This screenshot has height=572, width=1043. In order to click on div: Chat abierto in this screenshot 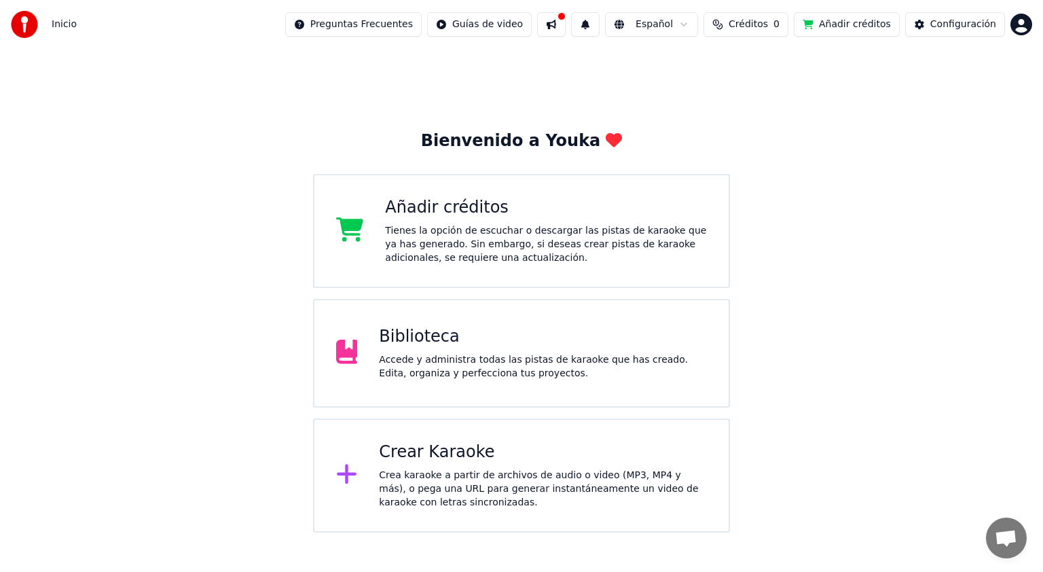, I will do `click(1006, 538)`.